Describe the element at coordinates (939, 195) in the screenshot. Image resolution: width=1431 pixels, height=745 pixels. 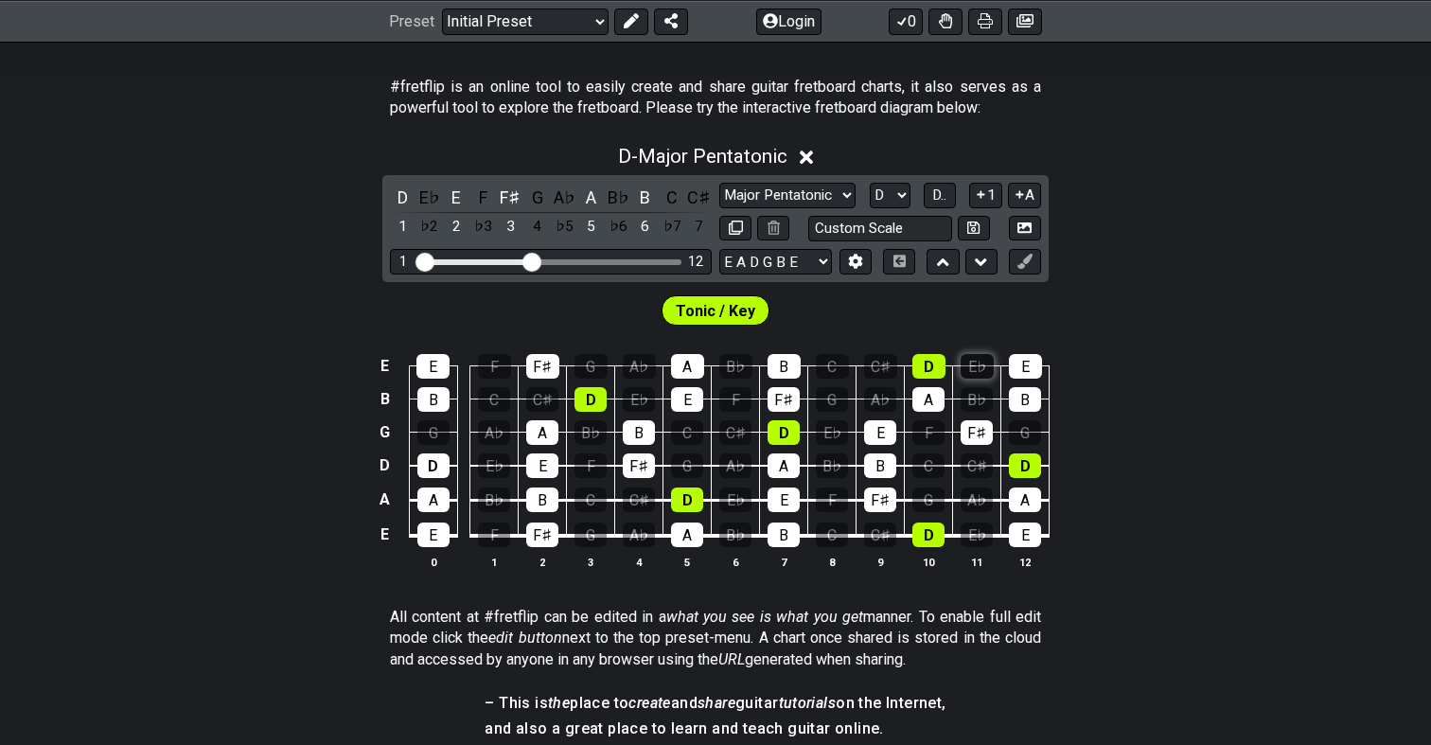
I see `span: D..` at that location.